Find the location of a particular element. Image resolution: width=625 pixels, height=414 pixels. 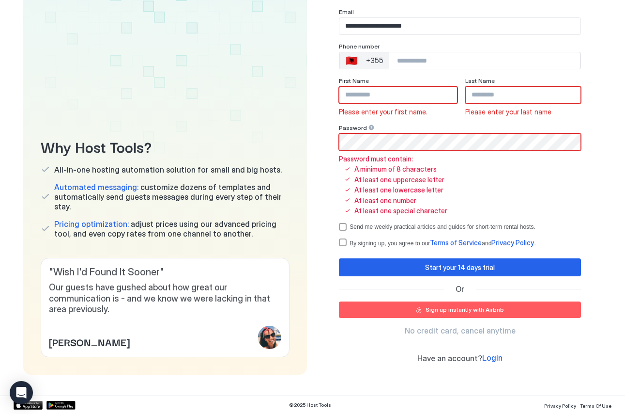

a: Terms of Service is located at coordinates (456, 243).